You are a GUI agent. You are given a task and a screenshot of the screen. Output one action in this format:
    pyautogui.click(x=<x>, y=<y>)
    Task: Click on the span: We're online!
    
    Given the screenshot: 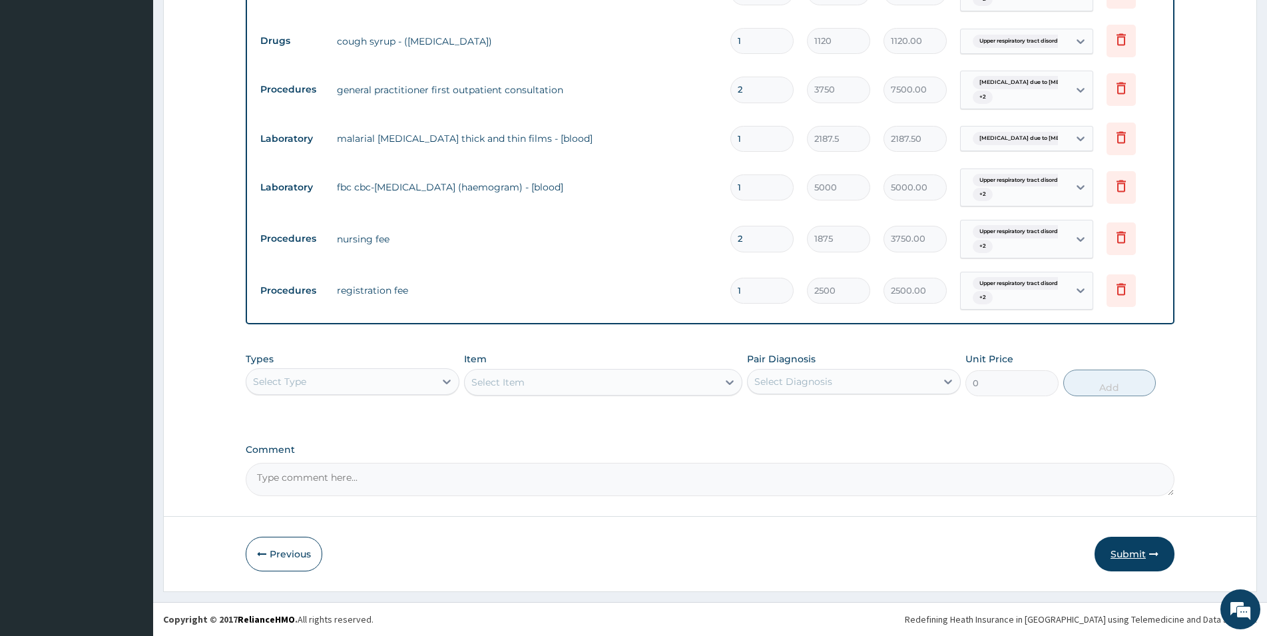 What is the action you would take?
    pyautogui.click(x=131, y=234)
    